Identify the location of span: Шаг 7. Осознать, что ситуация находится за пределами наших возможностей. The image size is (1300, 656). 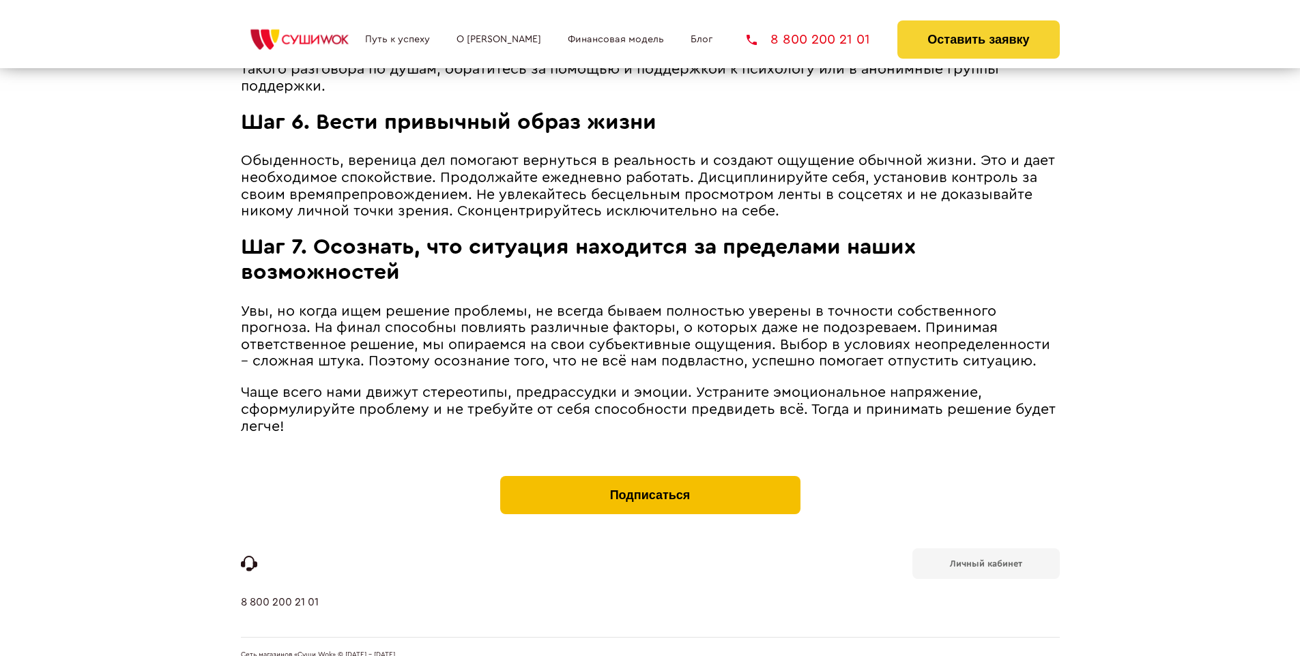
(578, 259).